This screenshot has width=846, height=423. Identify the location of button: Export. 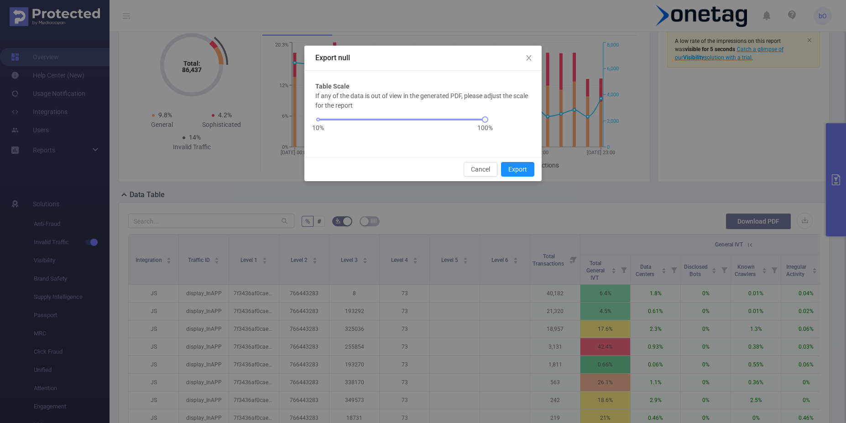
(518, 169).